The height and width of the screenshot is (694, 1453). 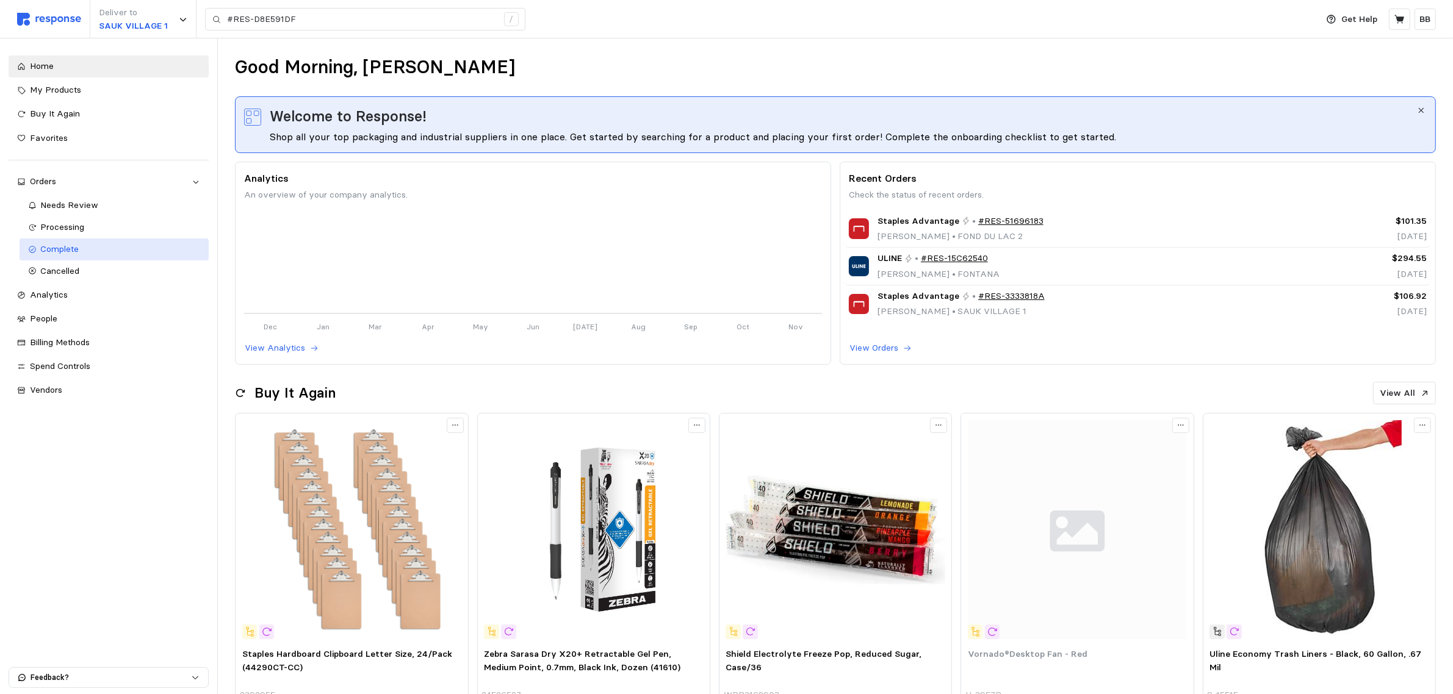 What do you see at coordinates (1358, 297) in the screenshot?
I see `p: $106.92` at bounding box center [1358, 297].